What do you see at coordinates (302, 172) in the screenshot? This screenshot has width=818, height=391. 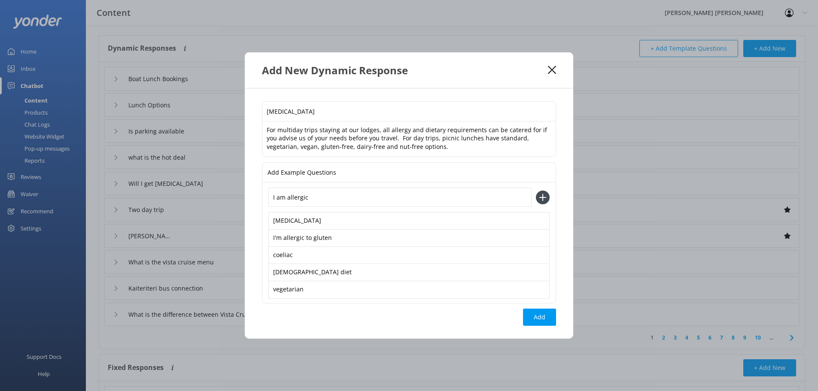 I see `p: Add Example Questions` at bounding box center [302, 172].